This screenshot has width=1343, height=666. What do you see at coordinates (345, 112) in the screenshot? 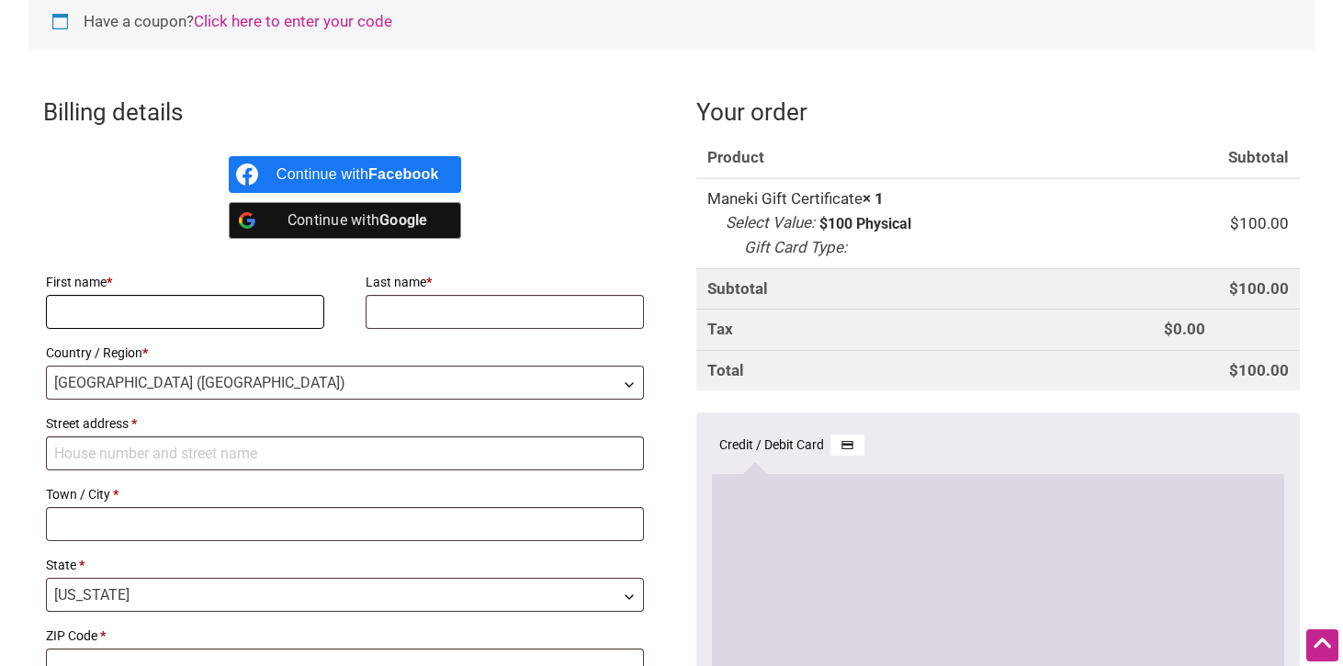
I see `h3: Billing details` at bounding box center [345, 112].